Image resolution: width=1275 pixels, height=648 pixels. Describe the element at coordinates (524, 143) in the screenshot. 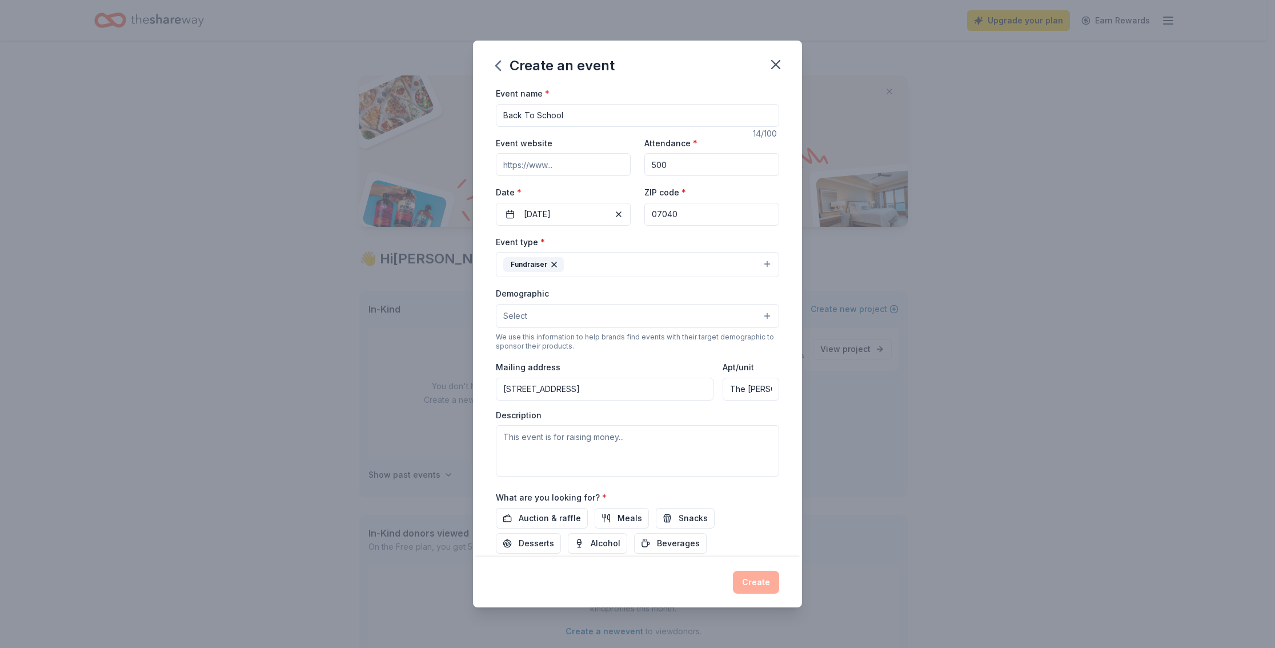

I see `label: Event website` at that location.